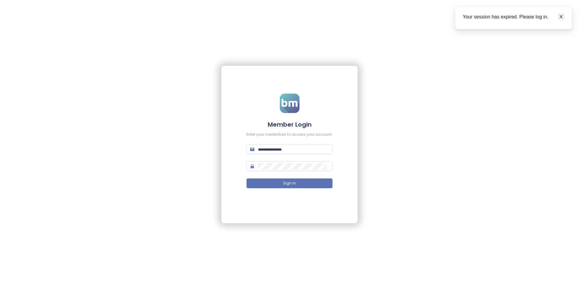 The image size is (579, 289). I want to click on span: Sign In, so click(289, 183).